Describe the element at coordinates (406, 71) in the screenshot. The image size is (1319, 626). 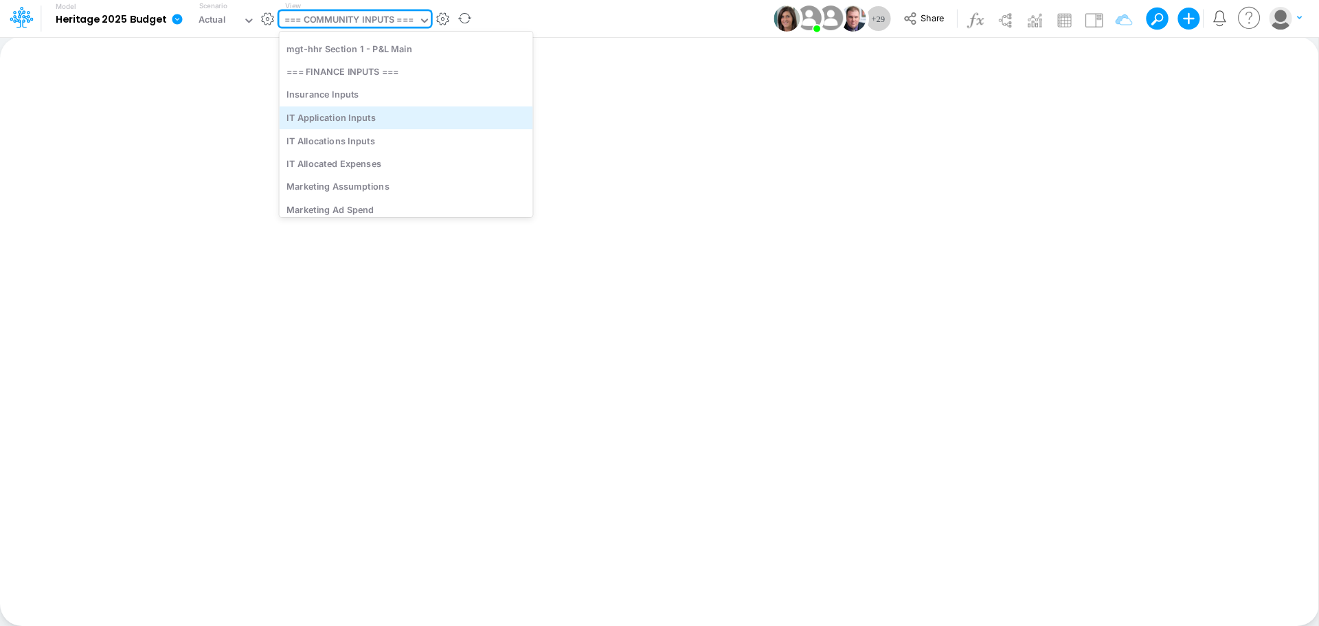
I see `div: === FINANCE INPUTS ===` at that location.